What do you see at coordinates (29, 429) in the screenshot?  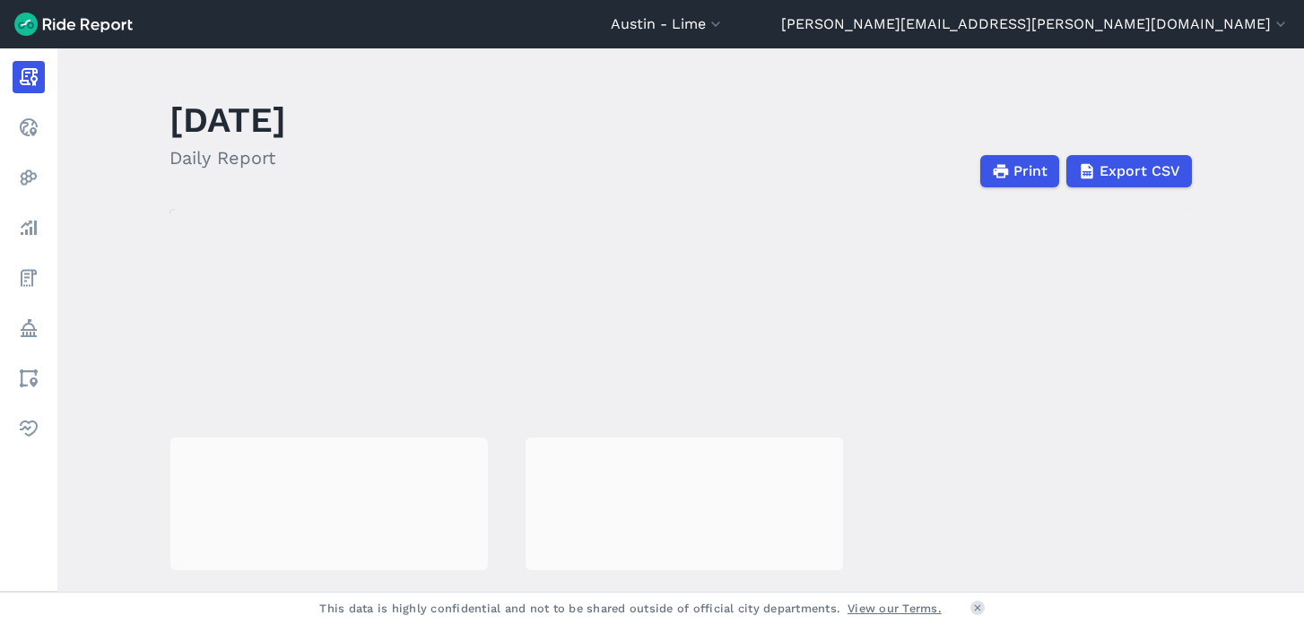 I see `a: Health` at bounding box center [29, 429].